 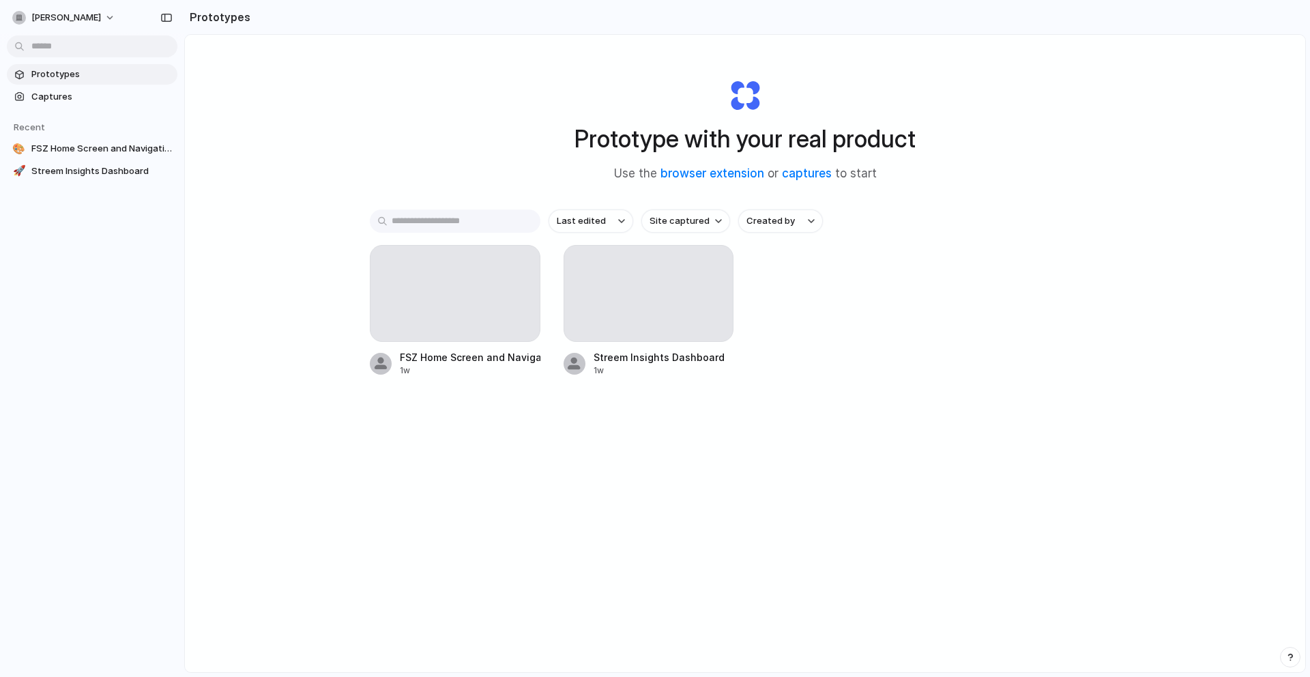 I want to click on a: browser extension, so click(x=712, y=173).